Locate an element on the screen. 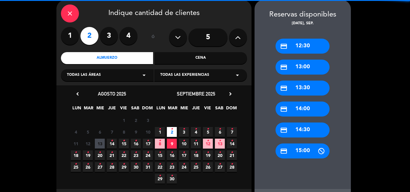 The image size is (410, 192). span: 27 is located at coordinates (100, 167).